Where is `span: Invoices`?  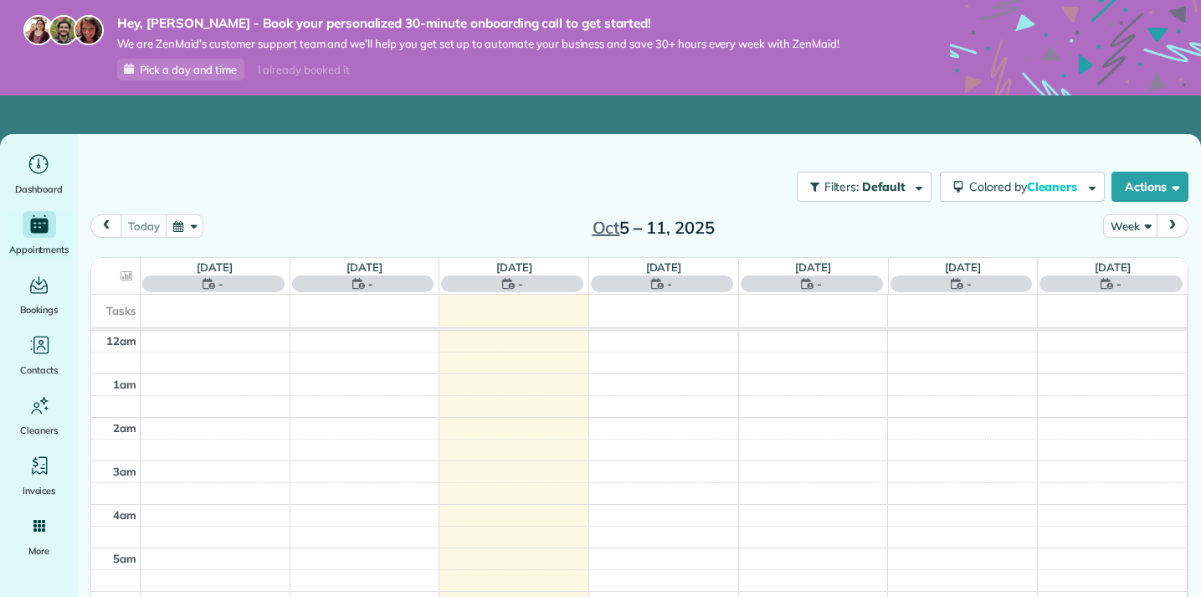
span: Invoices is located at coordinates (39, 491).